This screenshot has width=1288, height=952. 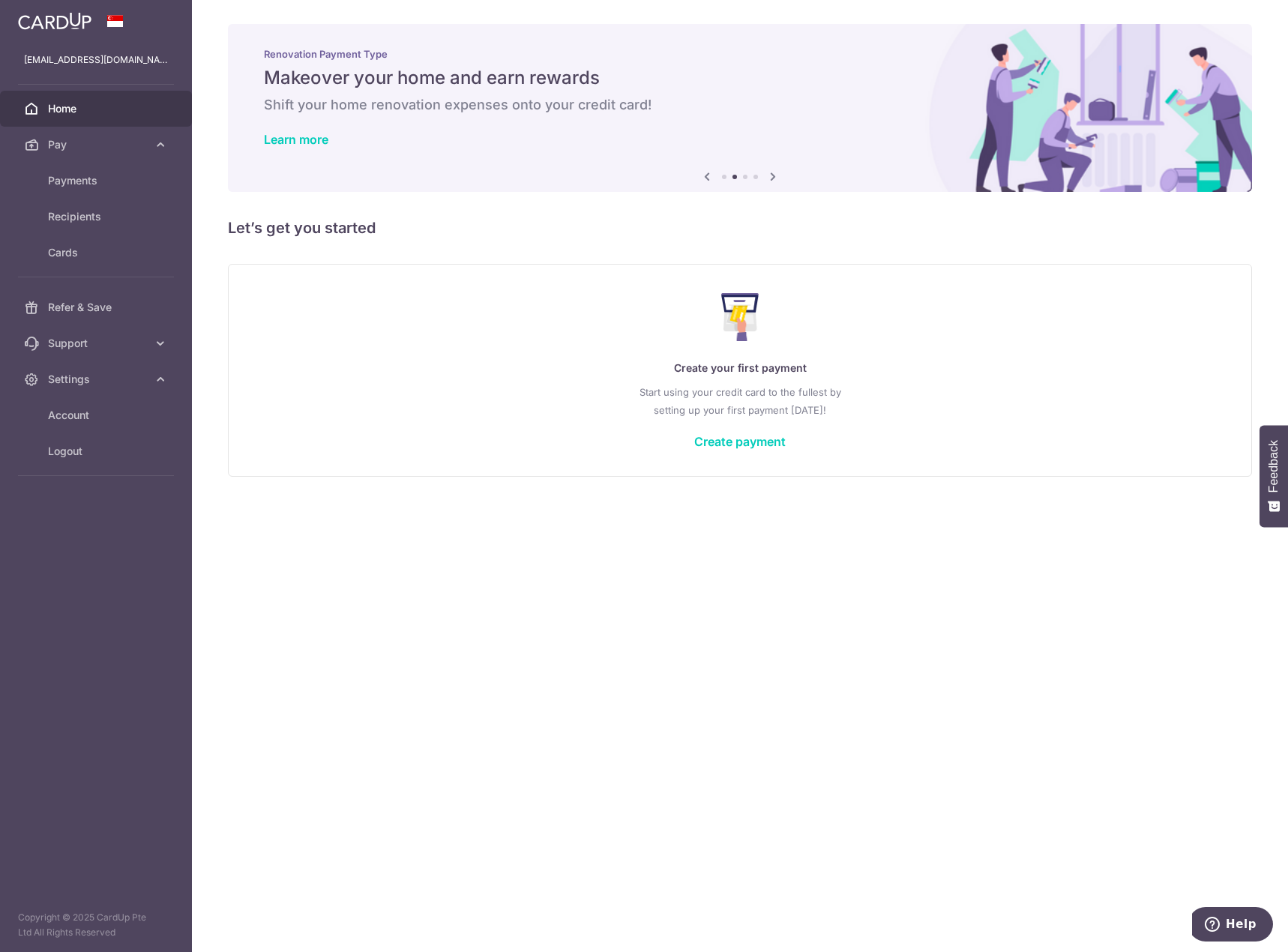 I want to click on img: CardUp, so click(x=55, y=21).